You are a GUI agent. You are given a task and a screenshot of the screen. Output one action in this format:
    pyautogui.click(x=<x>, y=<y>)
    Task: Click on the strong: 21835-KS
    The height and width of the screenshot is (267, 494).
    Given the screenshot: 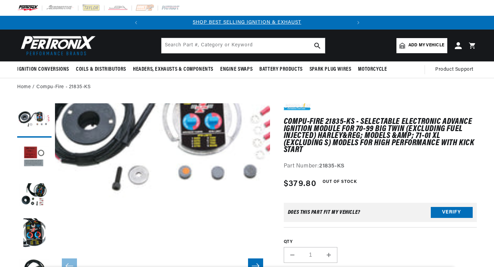 What is the action you would take?
    pyautogui.click(x=332, y=166)
    